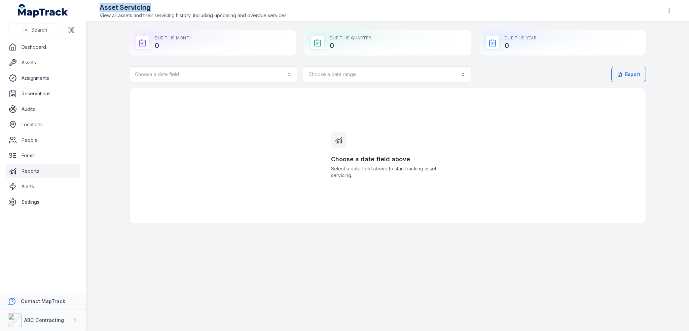  I want to click on a: Assignments, so click(43, 78).